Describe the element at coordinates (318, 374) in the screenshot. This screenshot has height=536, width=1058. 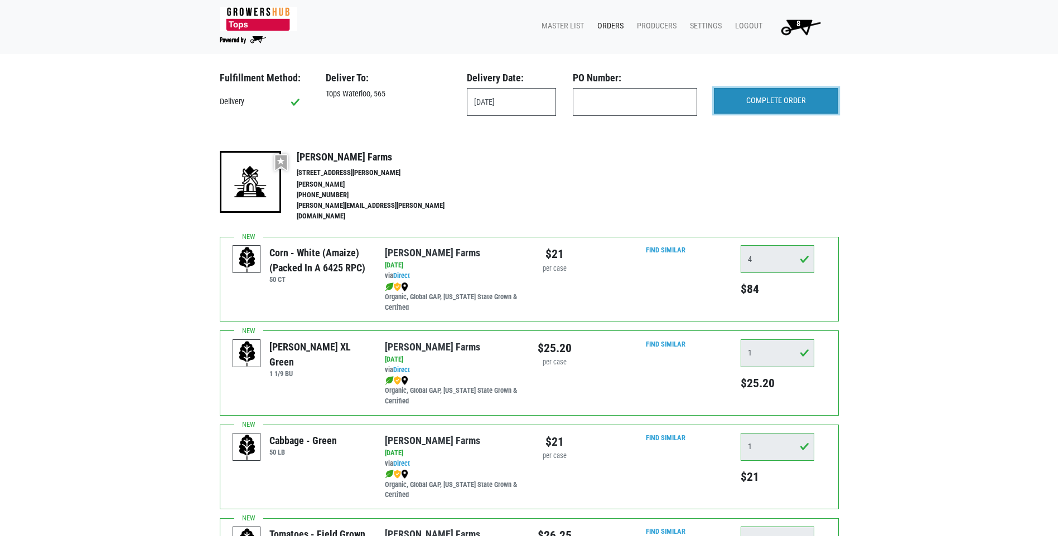
I see `h6: 1 1/9 BU` at that location.